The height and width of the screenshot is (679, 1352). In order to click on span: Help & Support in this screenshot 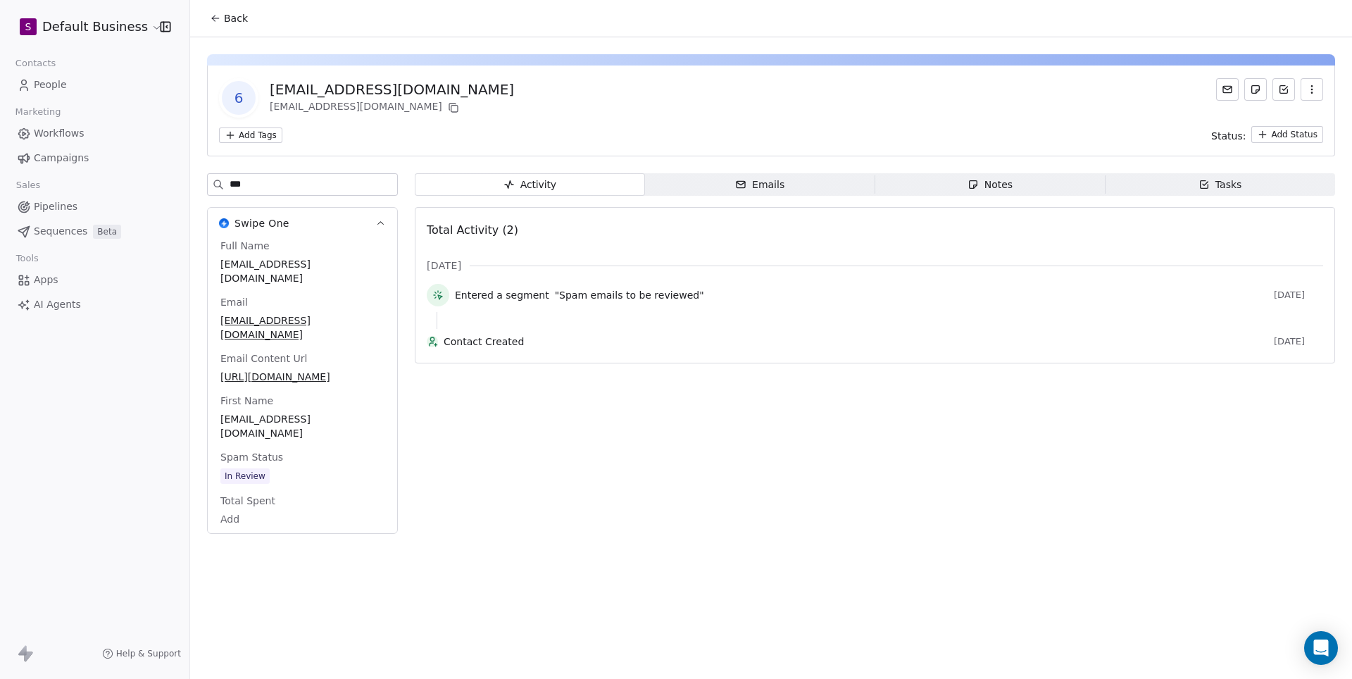, I will do `click(149, 653)`.